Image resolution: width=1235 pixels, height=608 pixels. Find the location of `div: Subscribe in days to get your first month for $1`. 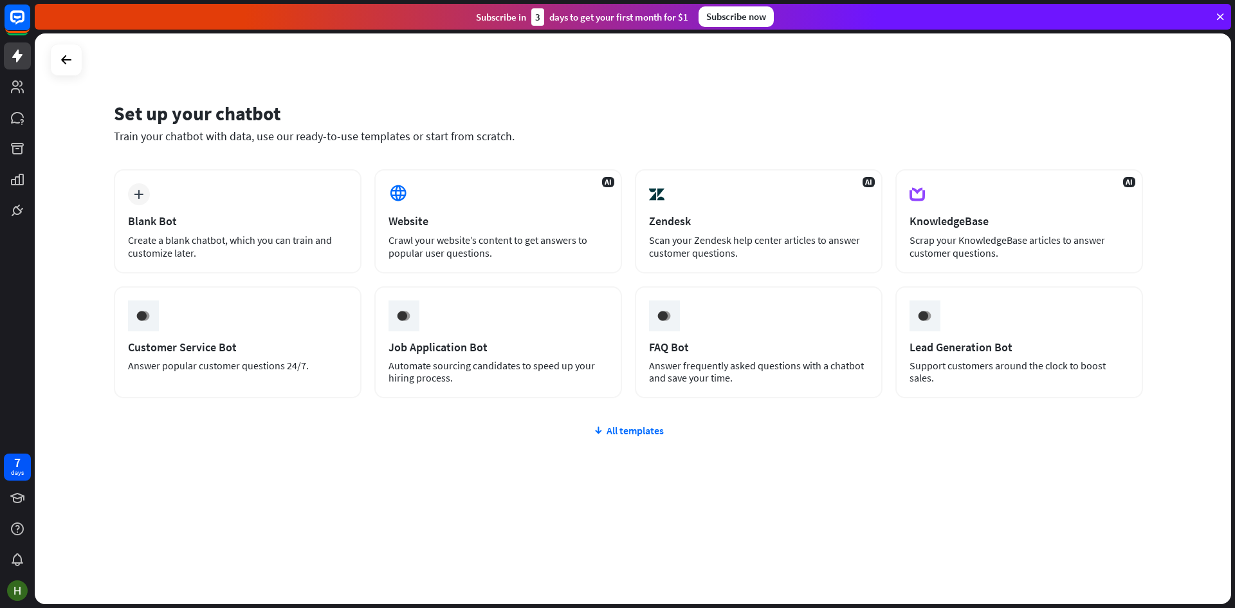

div: Subscribe in days to get your first month for $1 is located at coordinates (582, 17).